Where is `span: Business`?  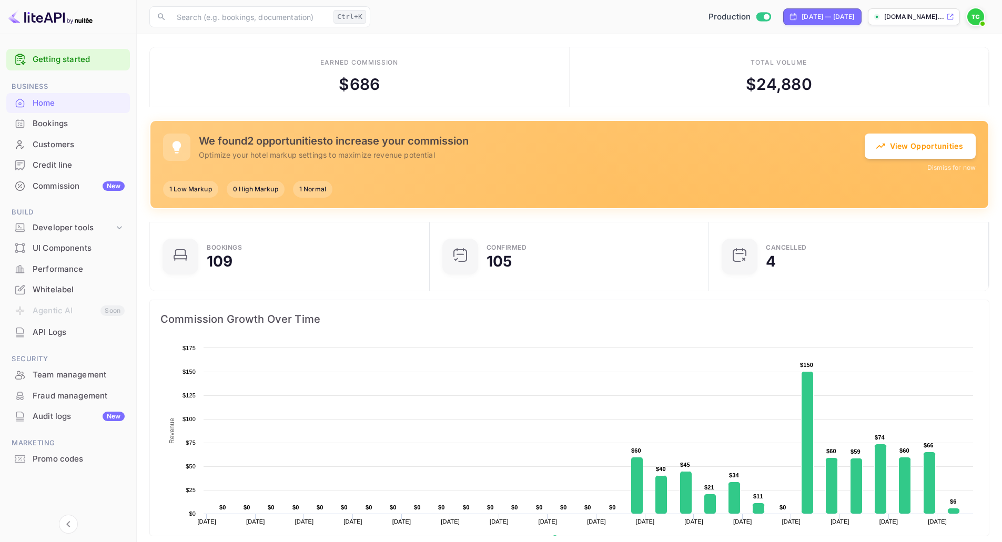
span: Business is located at coordinates (68, 87).